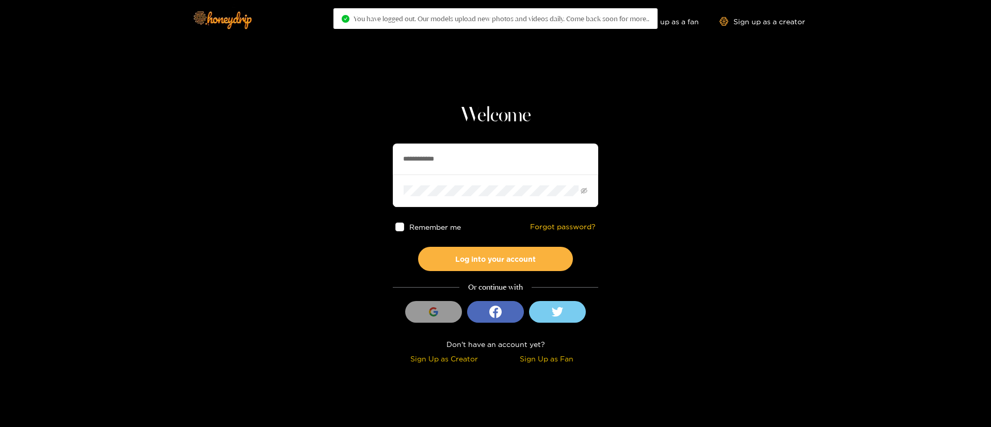 This screenshot has width=991, height=427. Describe the element at coordinates (345, 19) in the screenshot. I see `span: check-circle` at that location.